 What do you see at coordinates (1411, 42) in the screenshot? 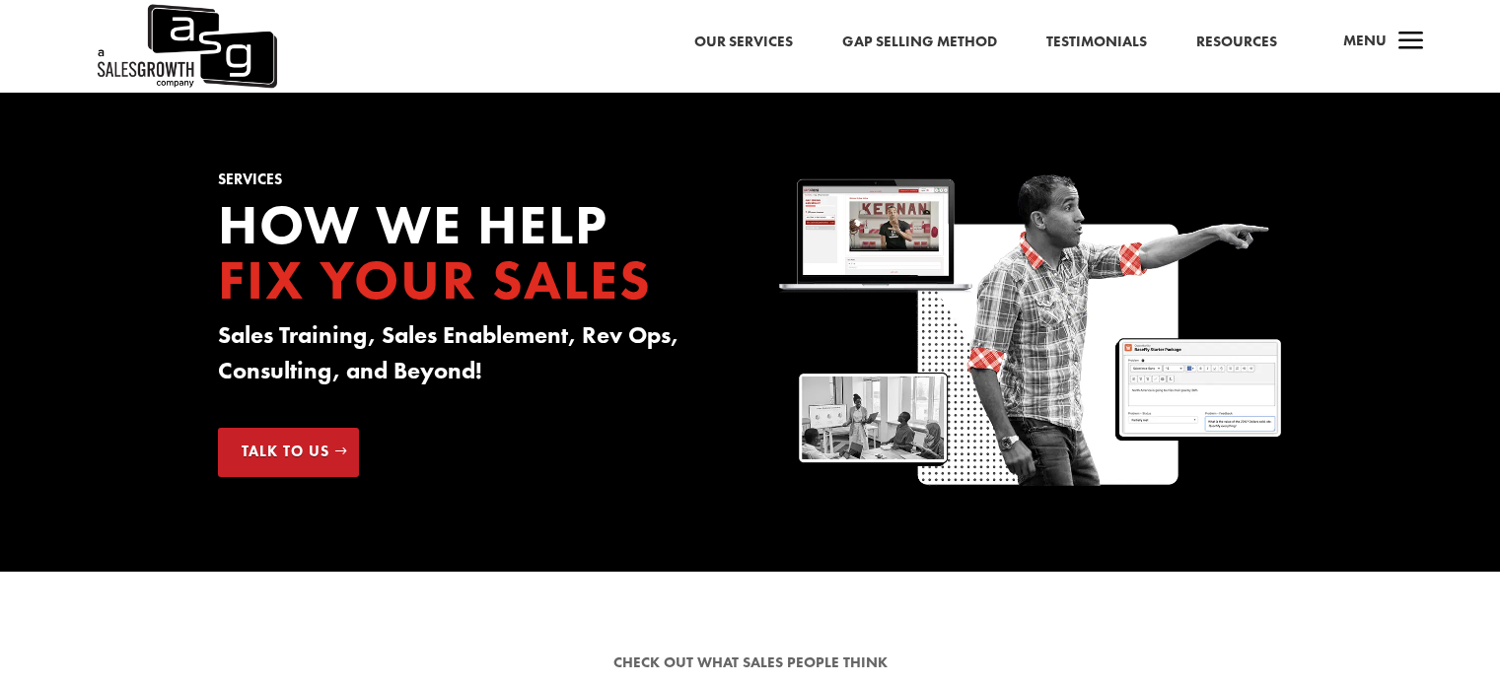
I see `span: a` at bounding box center [1411, 42].